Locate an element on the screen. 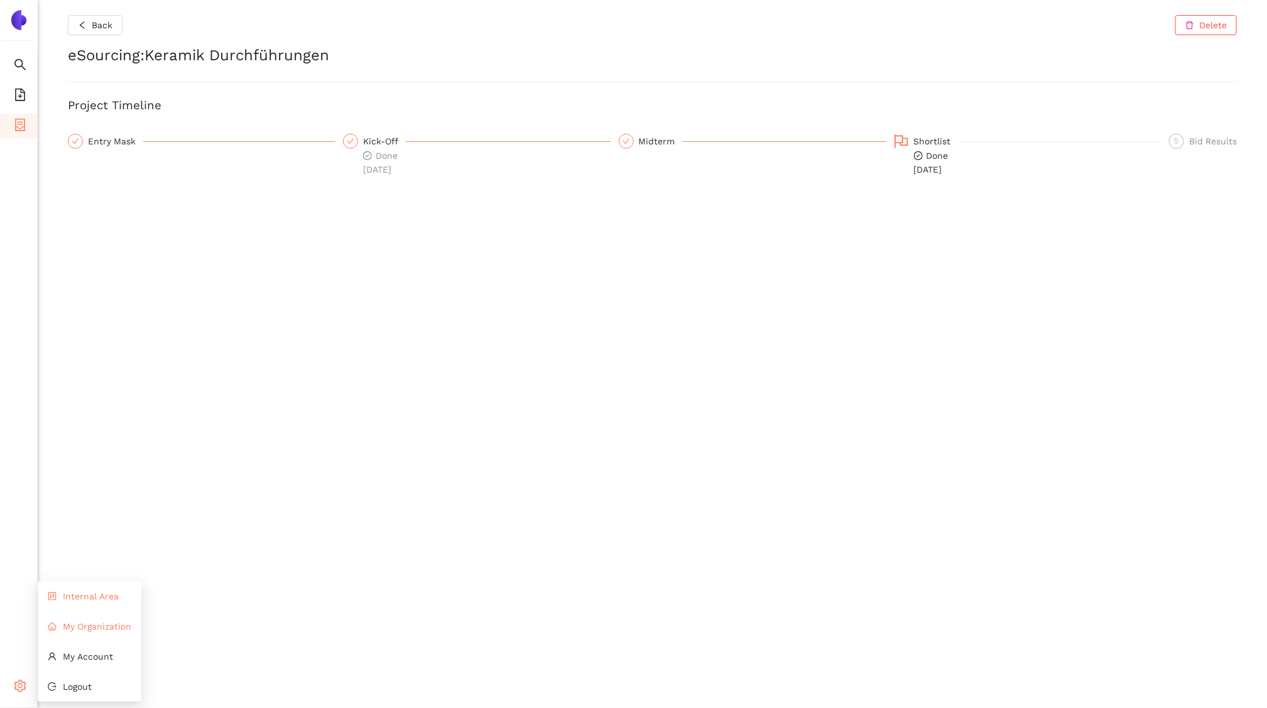 This screenshot has height=708, width=1267. span: control is located at coordinates (52, 597).